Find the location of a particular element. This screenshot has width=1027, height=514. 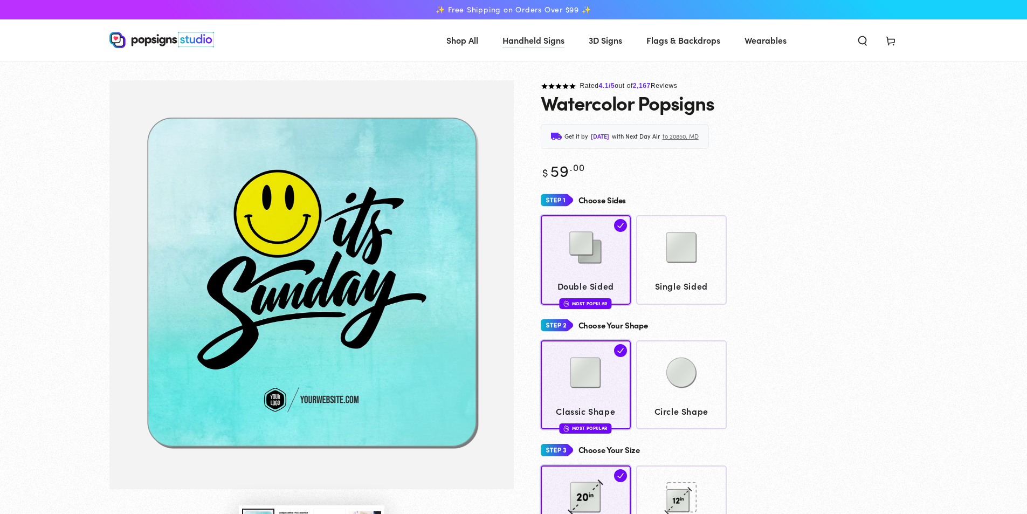

span: Shop All is located at coordinates (462, 40).